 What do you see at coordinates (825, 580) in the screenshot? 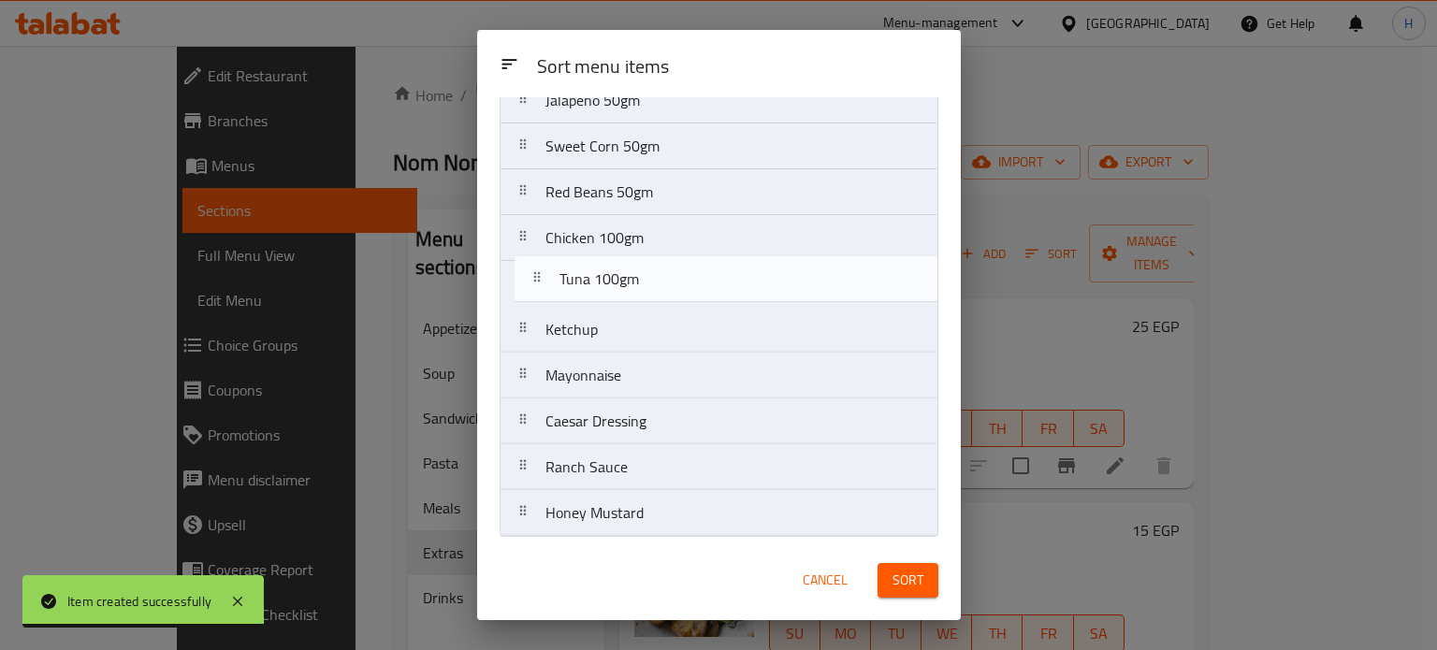
I see `span: Cancel` at bounding box center [825, 580].